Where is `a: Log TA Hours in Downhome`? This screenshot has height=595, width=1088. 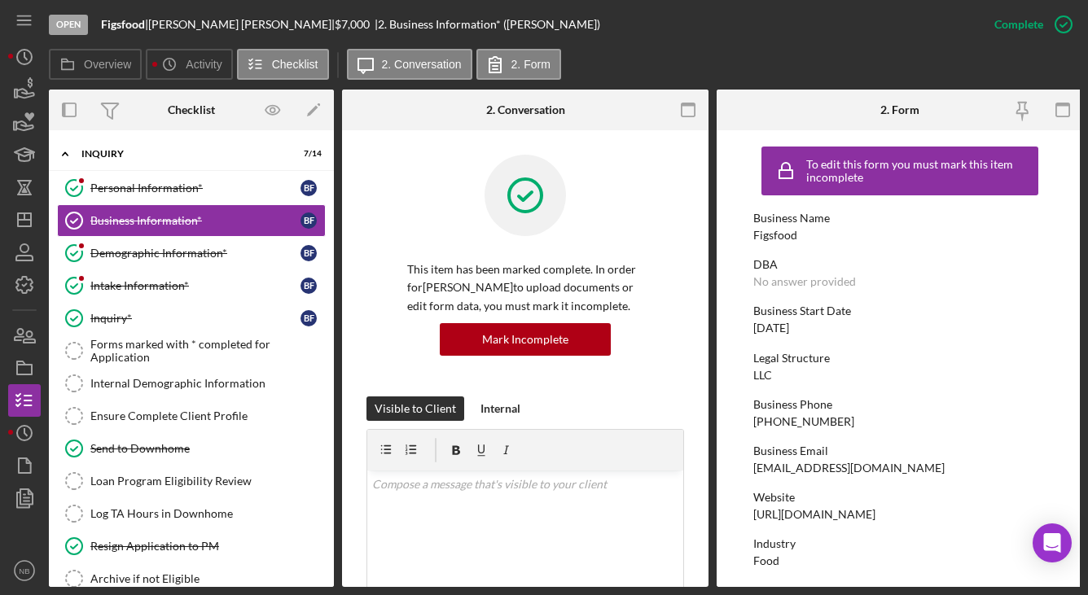
a: Log TA Hours in Downhome is located at coordinates (191, 514).